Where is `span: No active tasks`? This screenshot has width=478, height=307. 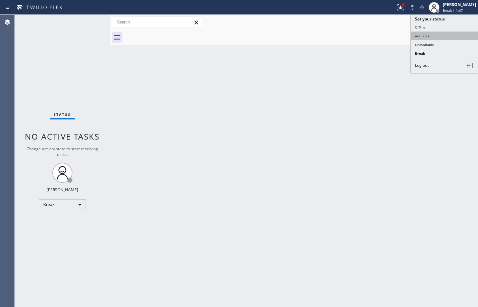 span: No active tasks is located at coordinates (62, 136).